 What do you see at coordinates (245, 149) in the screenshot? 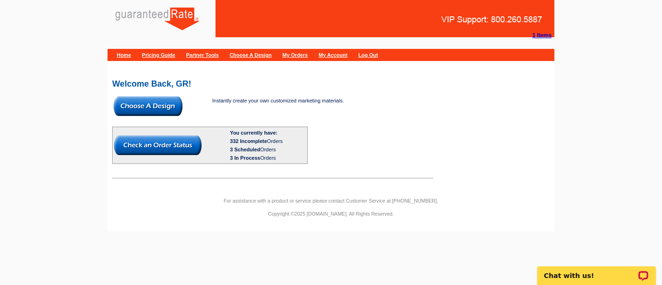
I see `span: 3 Scheduled` at bounding box center [245, 149].